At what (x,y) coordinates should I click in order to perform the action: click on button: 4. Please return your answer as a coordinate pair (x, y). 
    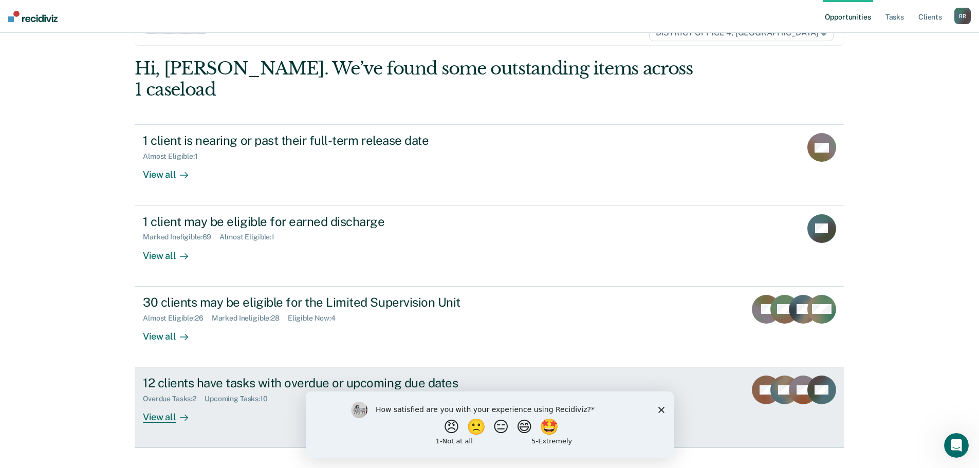
    Looking at the image, I should click on (219, 35).